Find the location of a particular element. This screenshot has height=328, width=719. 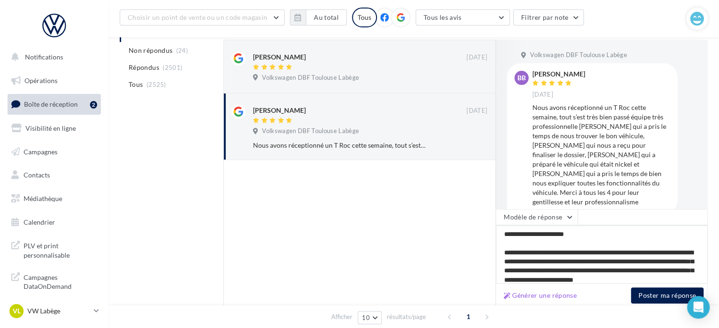

a: Campagnes DataOnDemand is located at coordinates (54, 280).